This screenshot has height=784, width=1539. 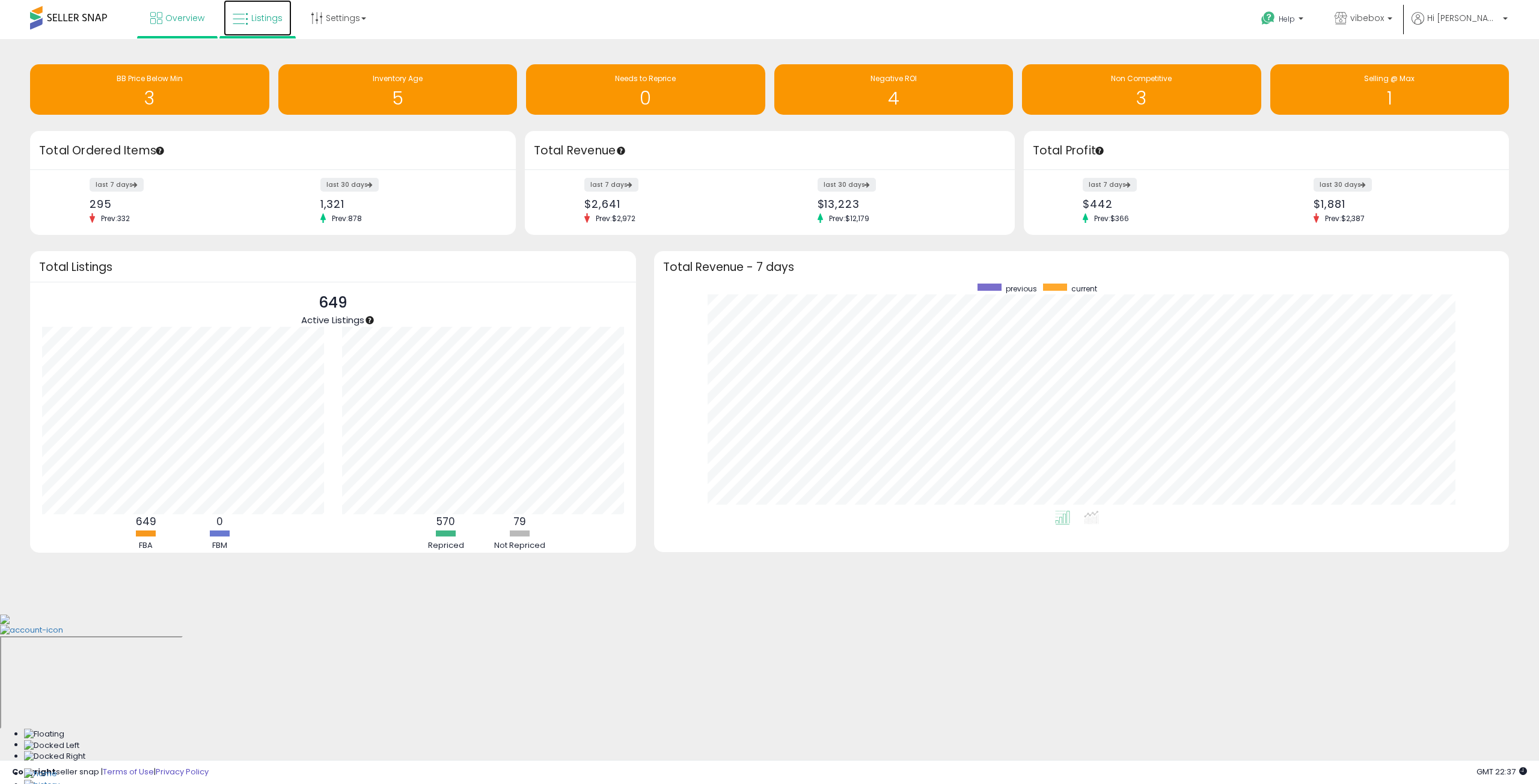 What do you see at coordinates (347, 218) in the screenshot?
I see `span: Prev: 878` at bounding box center [347, 218].